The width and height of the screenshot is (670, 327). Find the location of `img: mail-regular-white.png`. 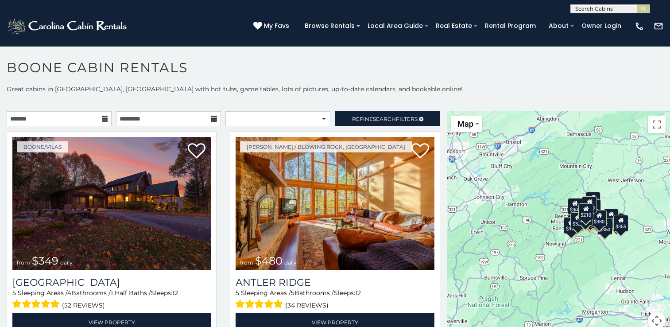

img: mail-regular-white.png is located at coordinates (659, 26).